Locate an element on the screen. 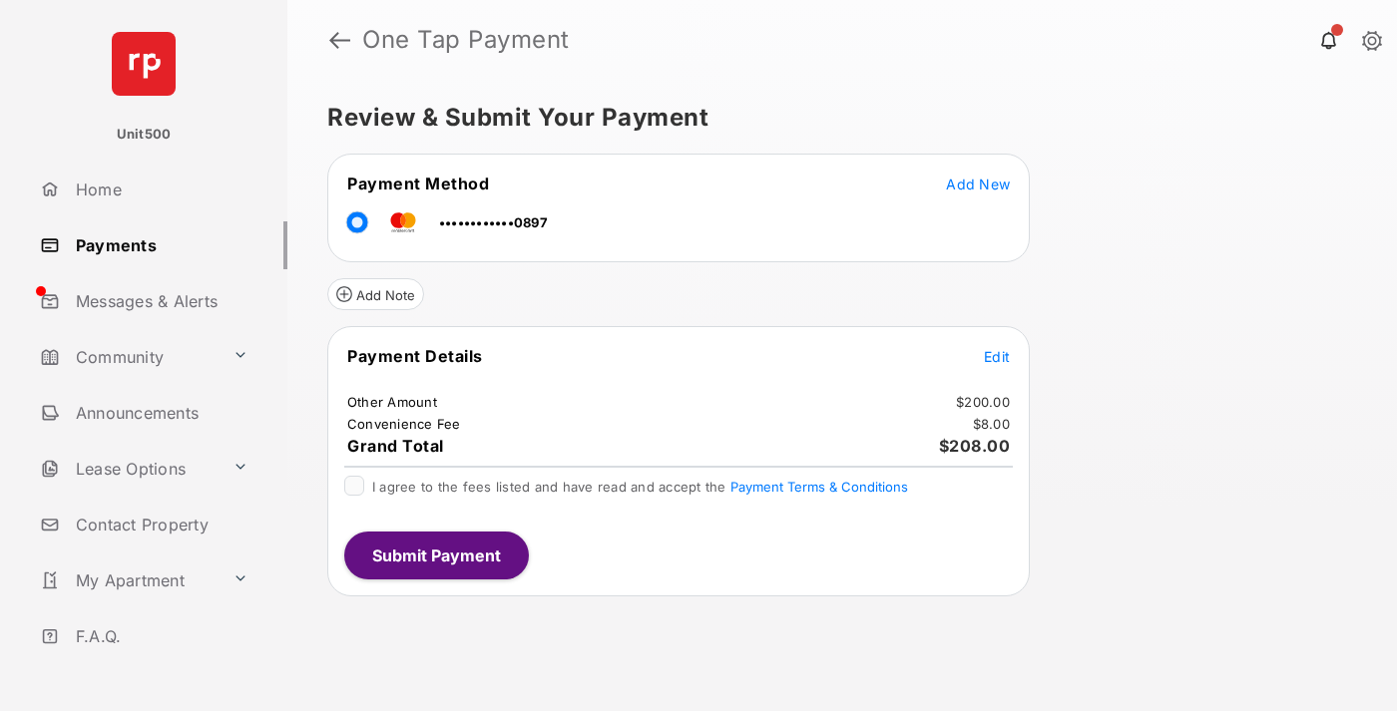 The width and height of the screenshot is (1397, 711). a: Contact Property is located at coordinates (160, 525).